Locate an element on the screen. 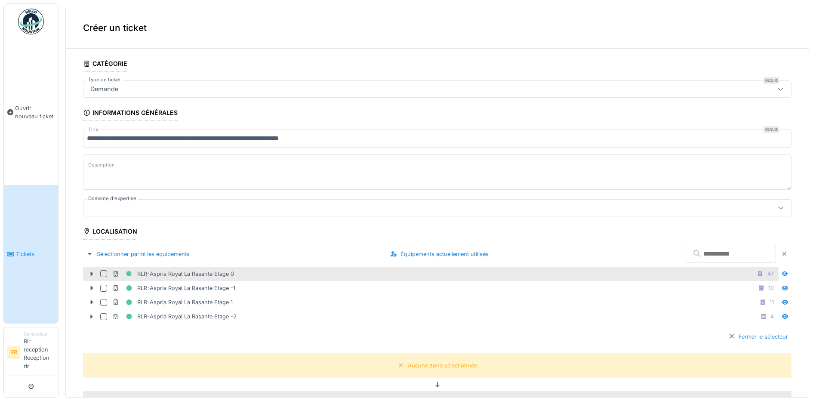 This screenshot has height=401, width=816. li: RR is located at coordinates (14, 352).